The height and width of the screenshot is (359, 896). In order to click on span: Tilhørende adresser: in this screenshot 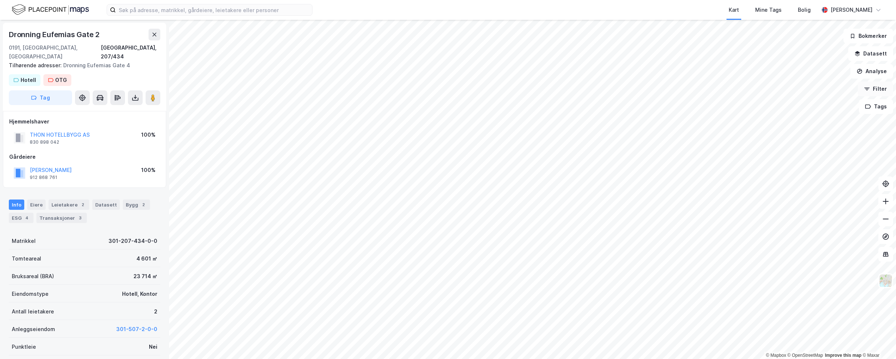, I will do `click(36, 65)`.